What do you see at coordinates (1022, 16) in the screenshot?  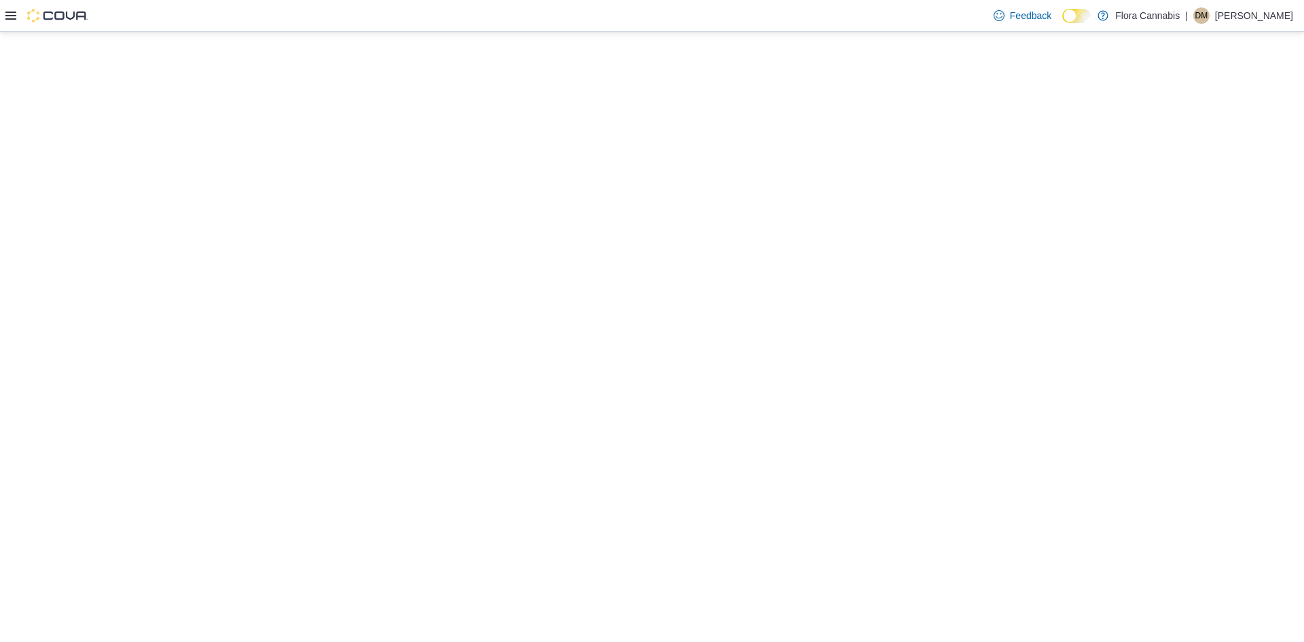 I see `a: Feedback` at bounding box center [1022, 16].